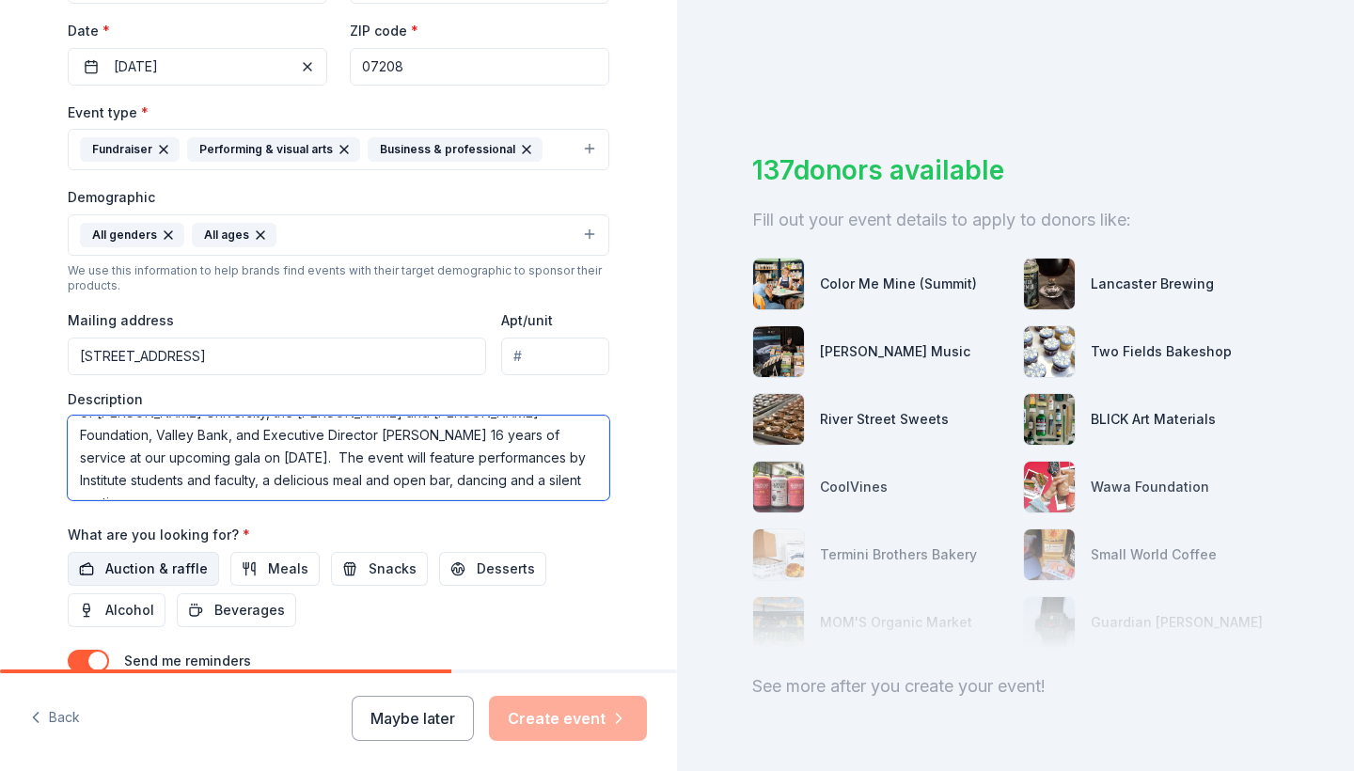 The height and width of the screenshot is (771, 1354). Describe the element at coordinates (1050, 284) in the screenshot. I see `img: photo for Lancaster Brewing` at that location.